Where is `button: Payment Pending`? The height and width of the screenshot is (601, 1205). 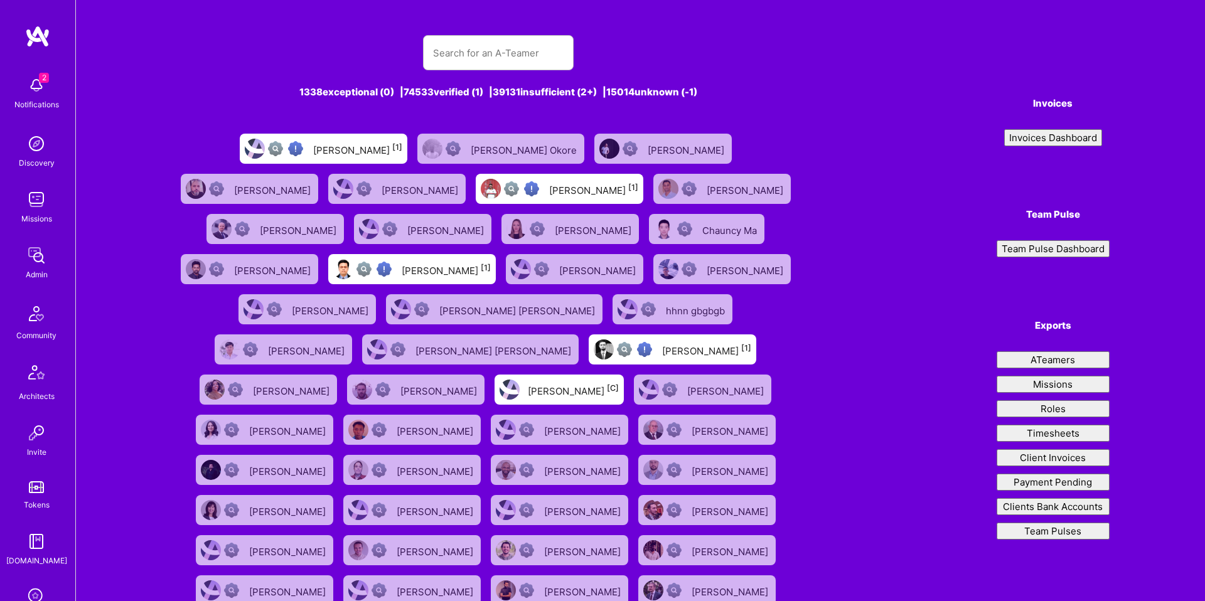
button: Payment Pending is located at coordinates (1053, 482).